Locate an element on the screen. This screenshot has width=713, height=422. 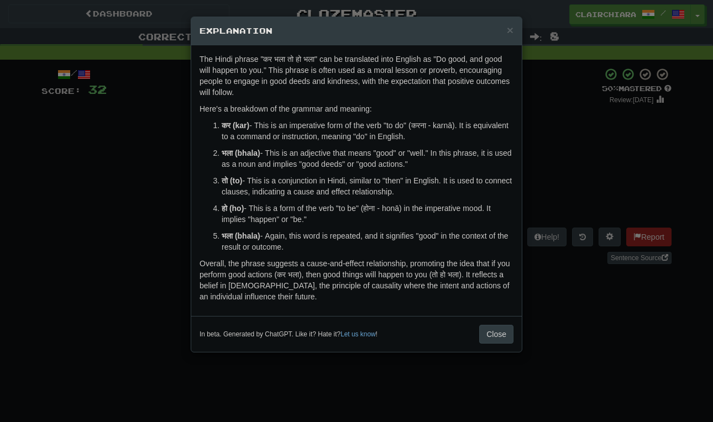
strong: कर (kar) is located at coordinates (235, 125).